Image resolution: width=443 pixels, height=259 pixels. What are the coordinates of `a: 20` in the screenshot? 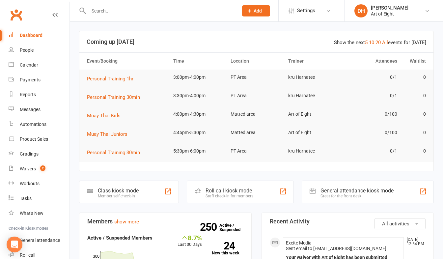 It's located at (379, 43).